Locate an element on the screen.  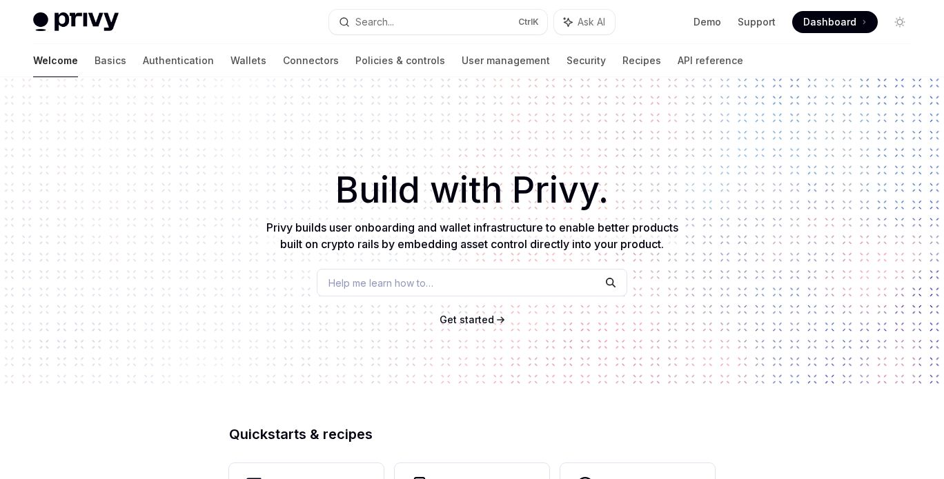
a: Welcome is located at coordinates (55, 61).